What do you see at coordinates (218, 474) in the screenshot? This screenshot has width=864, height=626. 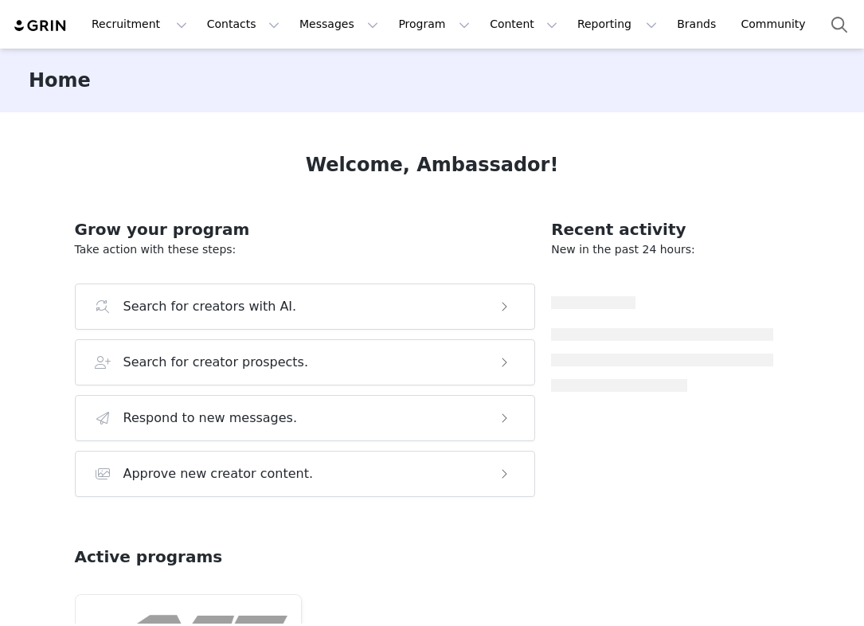 I see `h3: Approve new creator content.` at bounding box center [218, 474].